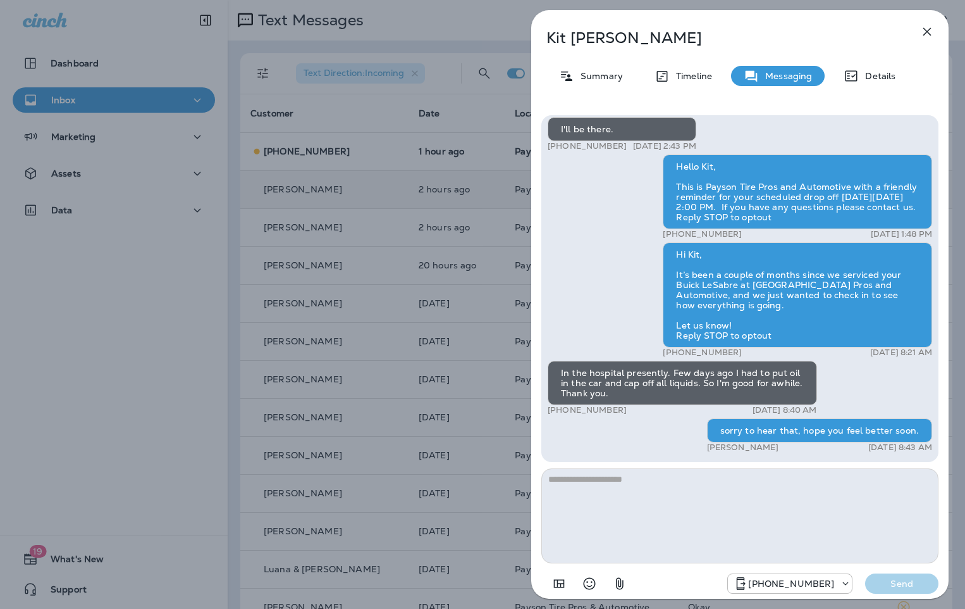 This screenshot has width=965, height=609. What do you see at coordinates (691, 76) in the screenshot?
I see `p: Timeline` at bounding box center [691, 76].